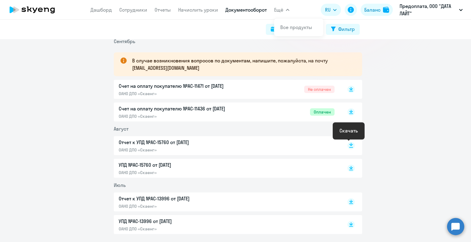 The height and width of the screenshot is (242, 471). I want to click on a: Все продукты, so click(296, 27).